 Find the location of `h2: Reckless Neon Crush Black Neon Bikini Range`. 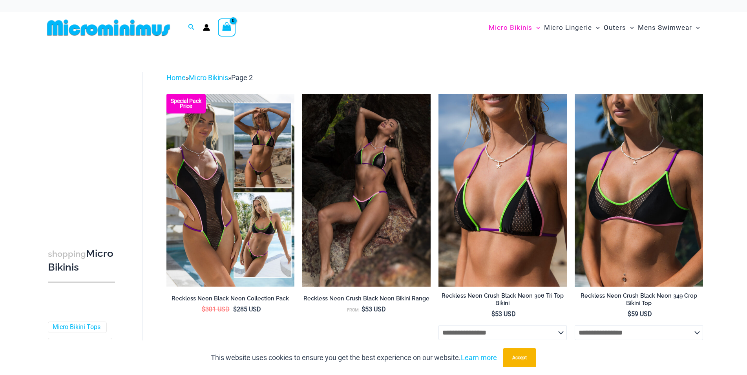

h2: Reckless Neon Crush Black Neon Bikini Range is located at coordinates (366, 298).